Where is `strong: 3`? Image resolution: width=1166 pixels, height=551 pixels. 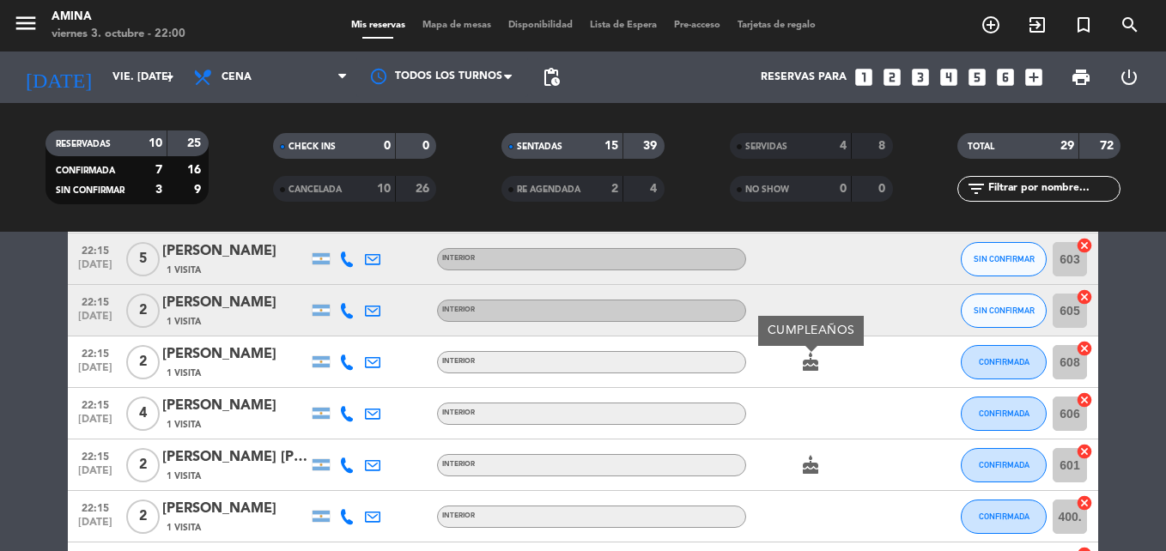 strong: 3 is located at coordinates (159, 190).